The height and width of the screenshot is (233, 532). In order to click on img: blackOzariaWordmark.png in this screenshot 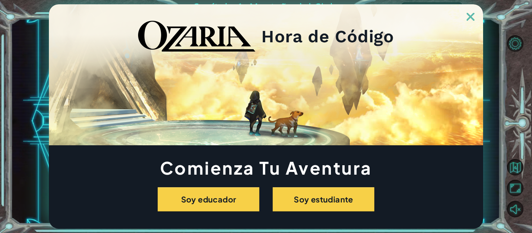, I will do `click(197, 36)`.